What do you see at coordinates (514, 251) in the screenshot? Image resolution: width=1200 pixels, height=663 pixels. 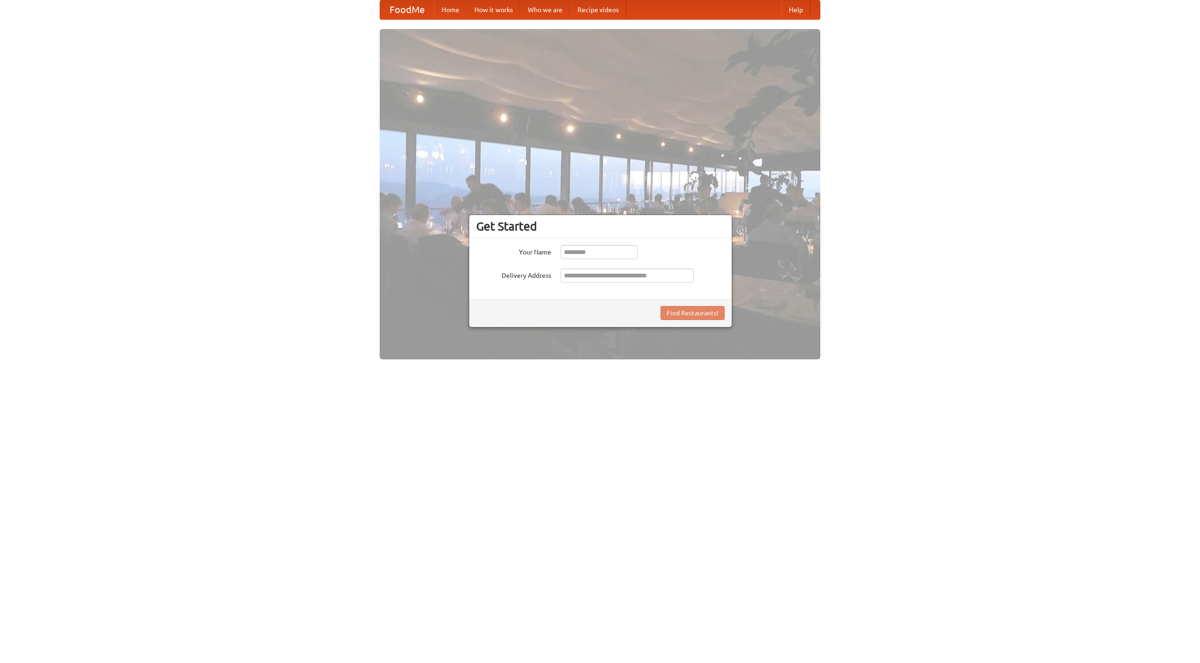 I see `label: Your Name` at bounding box center [514, 251].